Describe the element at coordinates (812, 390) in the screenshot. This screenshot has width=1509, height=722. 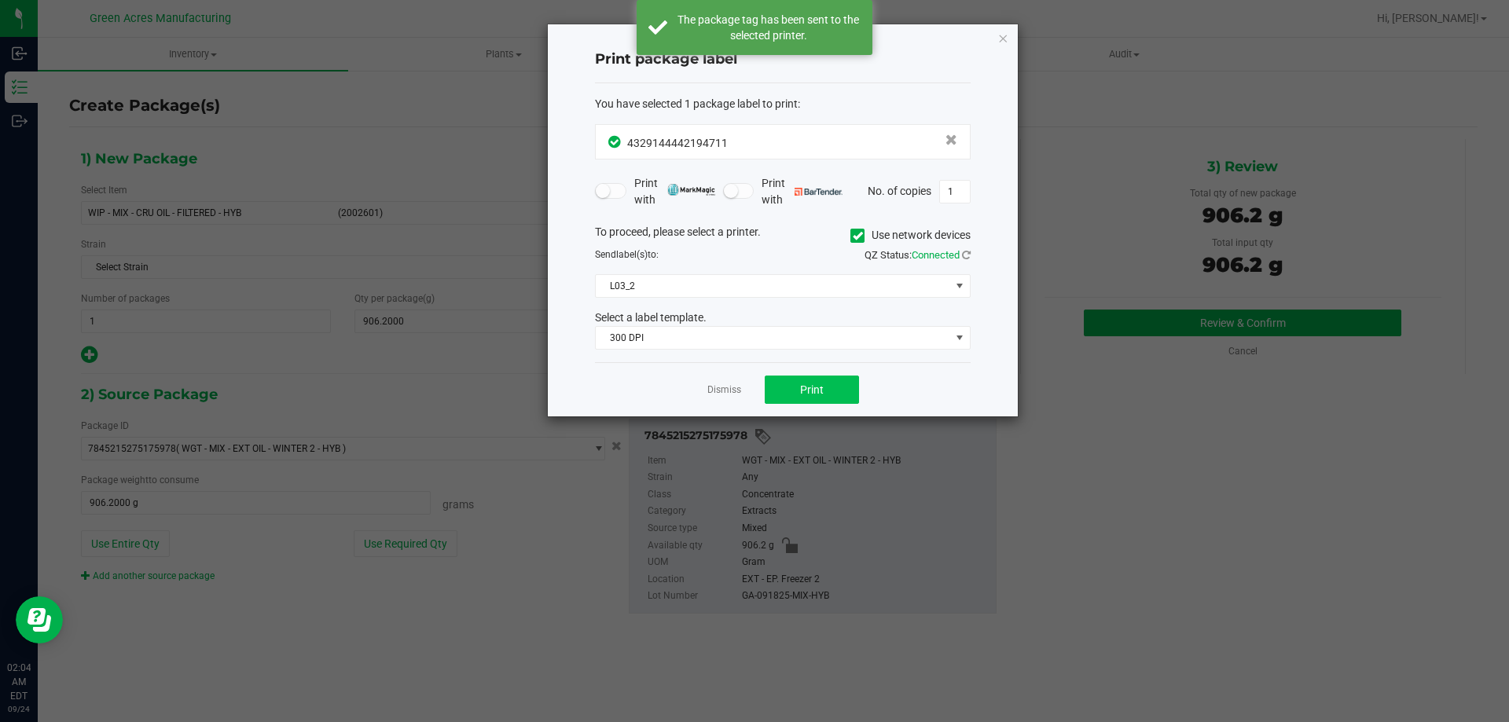
I see `button: Print` at that location.